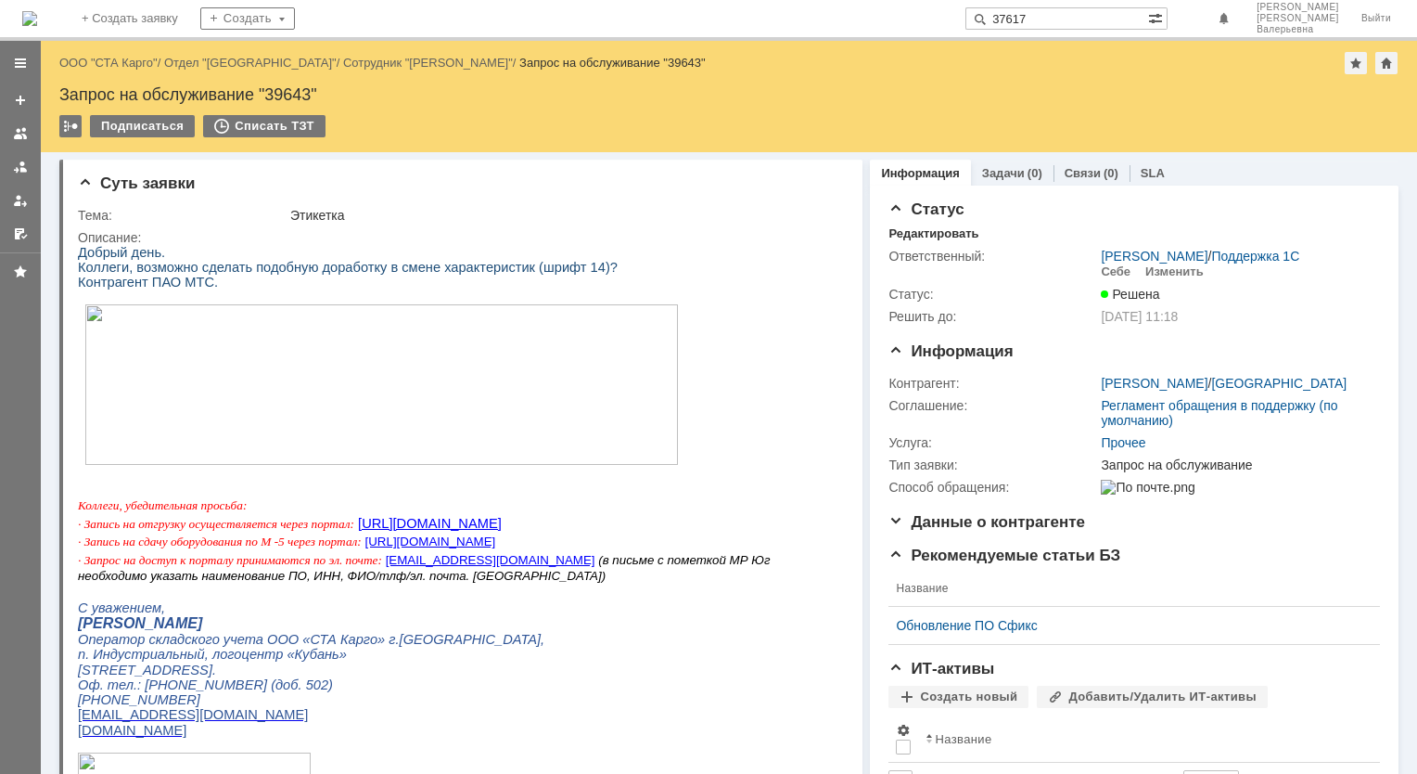 Image resolution: width=1417 pixels, height=774 pixels. I want to click on div: Редактировать, so click(933, 234).